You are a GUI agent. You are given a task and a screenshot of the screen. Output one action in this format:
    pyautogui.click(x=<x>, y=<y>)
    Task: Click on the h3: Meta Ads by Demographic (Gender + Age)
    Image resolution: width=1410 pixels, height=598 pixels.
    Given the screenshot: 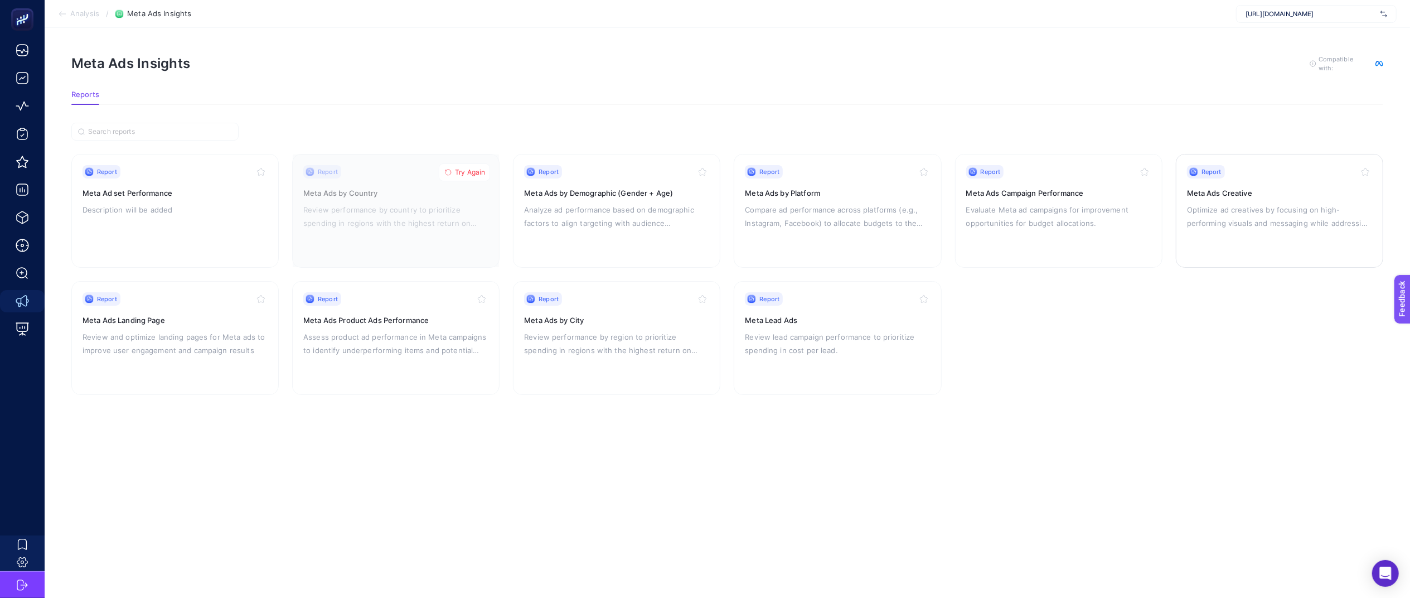 What is the action you would take?
    pyautogui.click(x=617, y=193)
    